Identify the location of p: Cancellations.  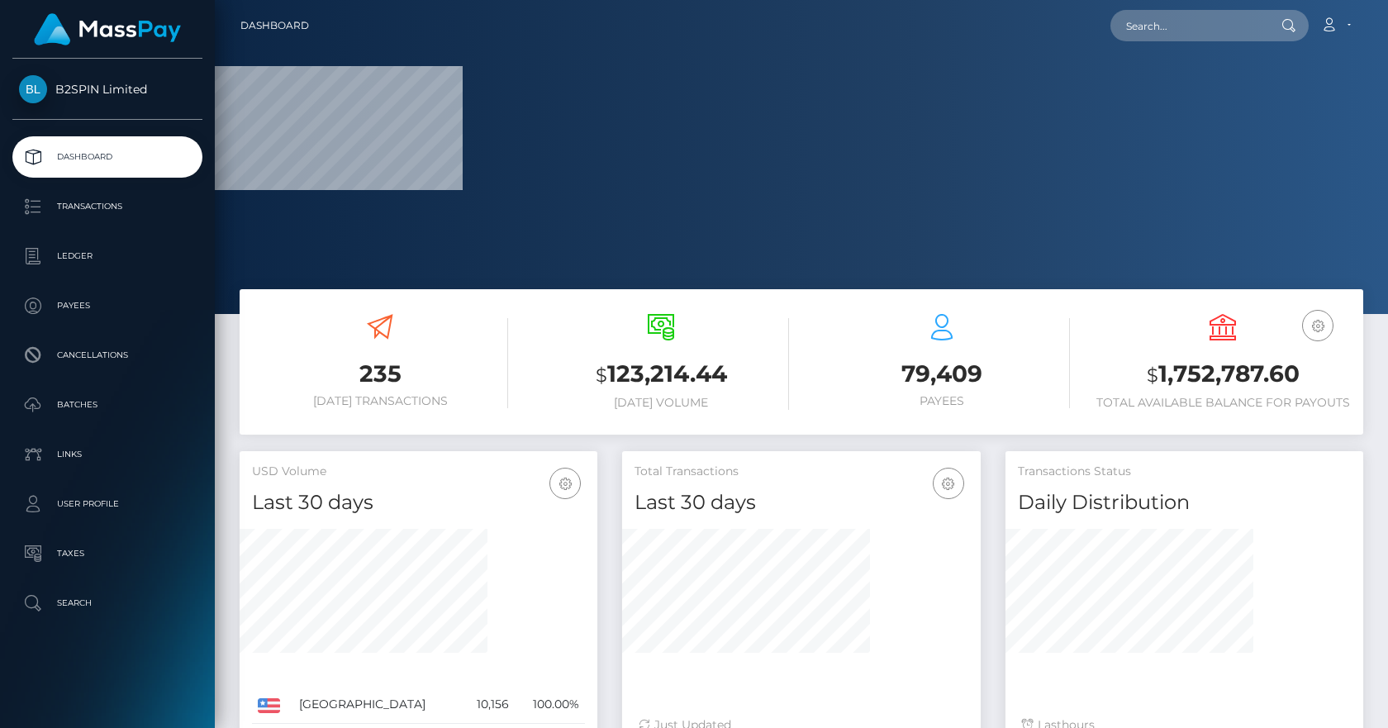
(107, 355).